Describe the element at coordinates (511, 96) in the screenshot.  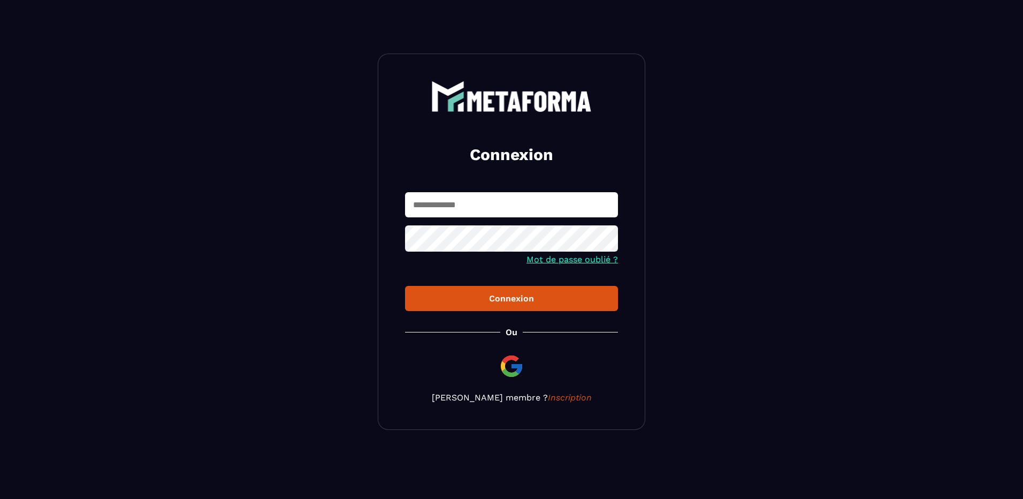
I see `a: logo` at that location.